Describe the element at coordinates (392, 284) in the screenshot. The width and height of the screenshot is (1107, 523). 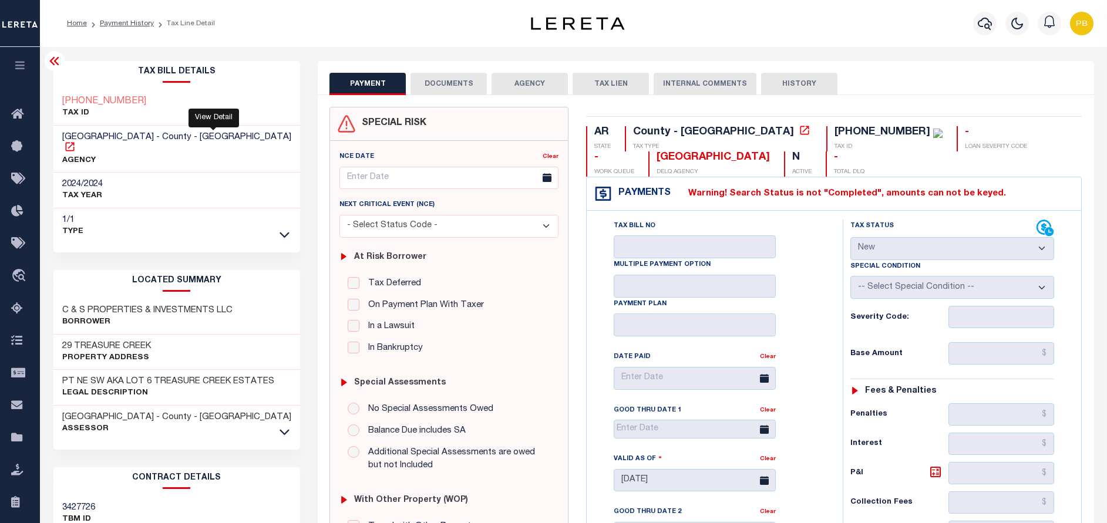
I see `label: Tax Deferred` at that location.